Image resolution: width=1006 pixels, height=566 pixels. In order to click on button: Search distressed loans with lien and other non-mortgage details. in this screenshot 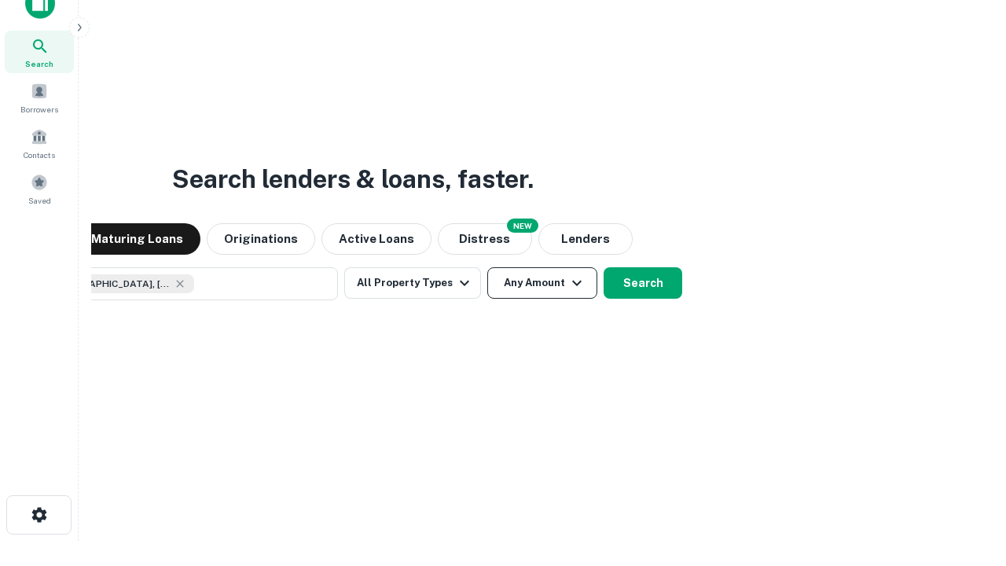, I will do `click(485, 239)`.